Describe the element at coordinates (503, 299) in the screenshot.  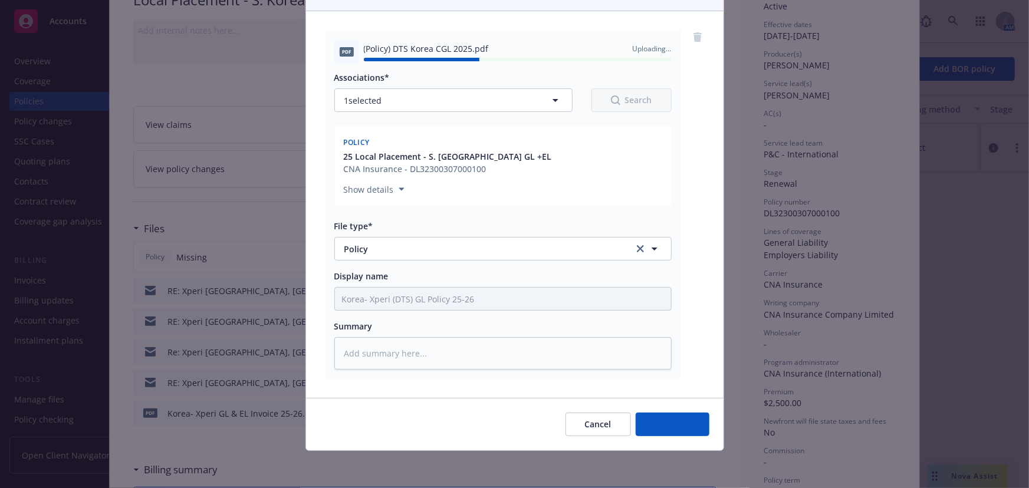
I see `input: Add display name here...` at that location.